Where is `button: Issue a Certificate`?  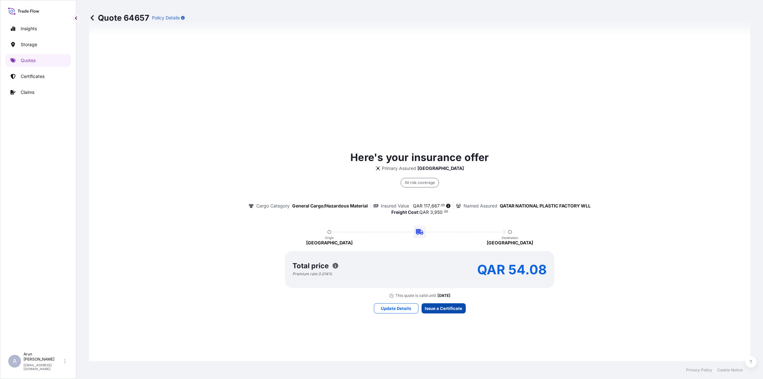 button: Issue a Certificate is located at coordinates (444, 308).